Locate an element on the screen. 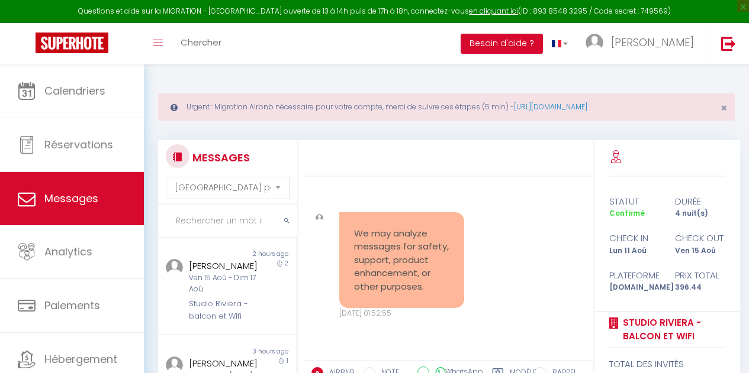 The image size is (749, 373). span: Paiements is located at coordinates (72, 305).